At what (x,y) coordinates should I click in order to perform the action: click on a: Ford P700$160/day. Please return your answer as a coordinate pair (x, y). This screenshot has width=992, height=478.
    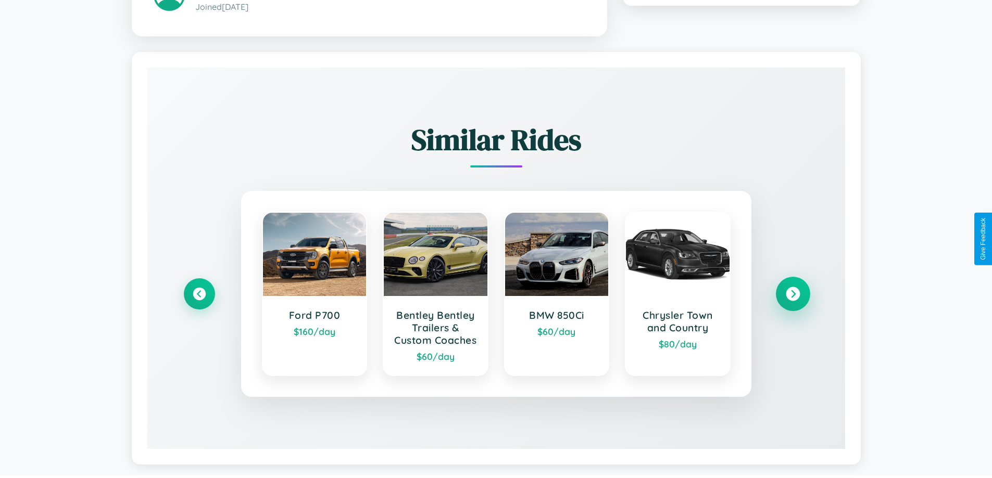
    Looking at the image, I should click on (314, 294).